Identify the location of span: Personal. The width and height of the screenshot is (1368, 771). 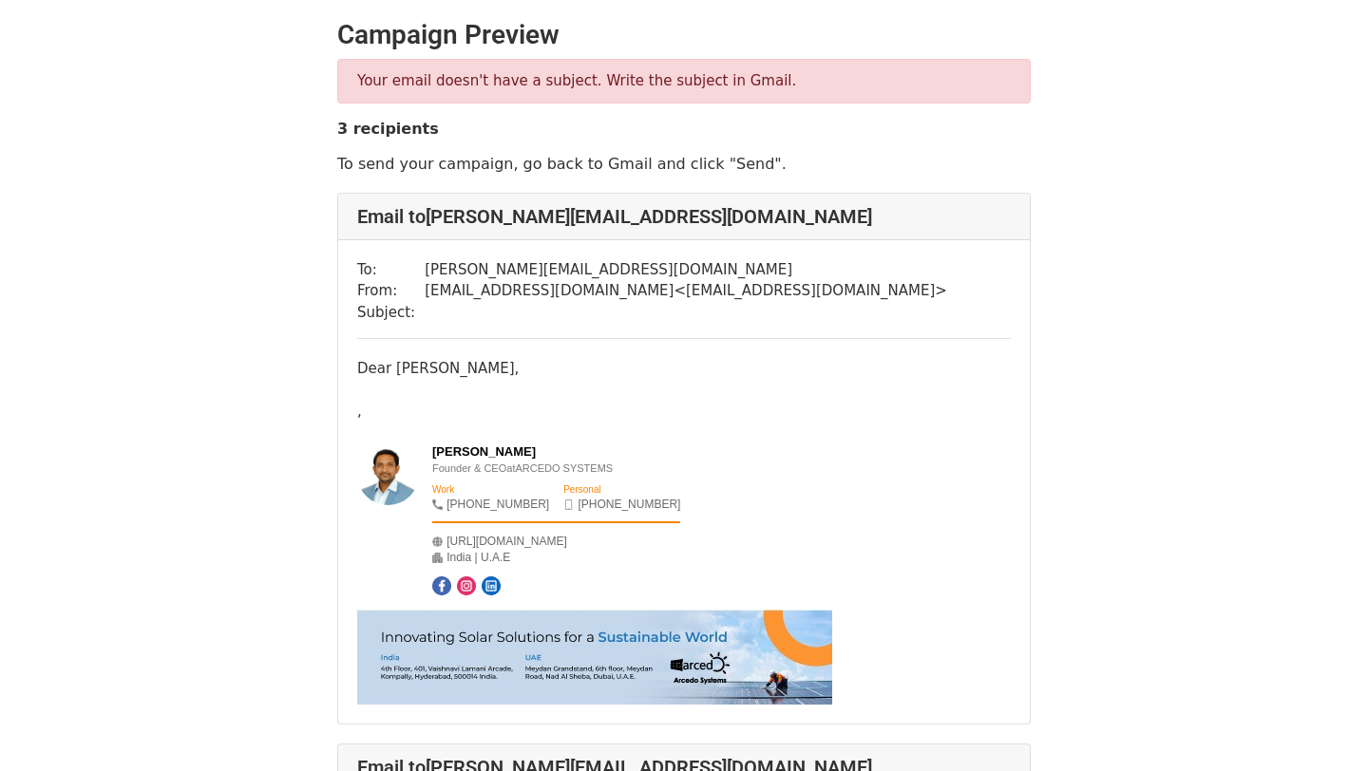
(581, 489).